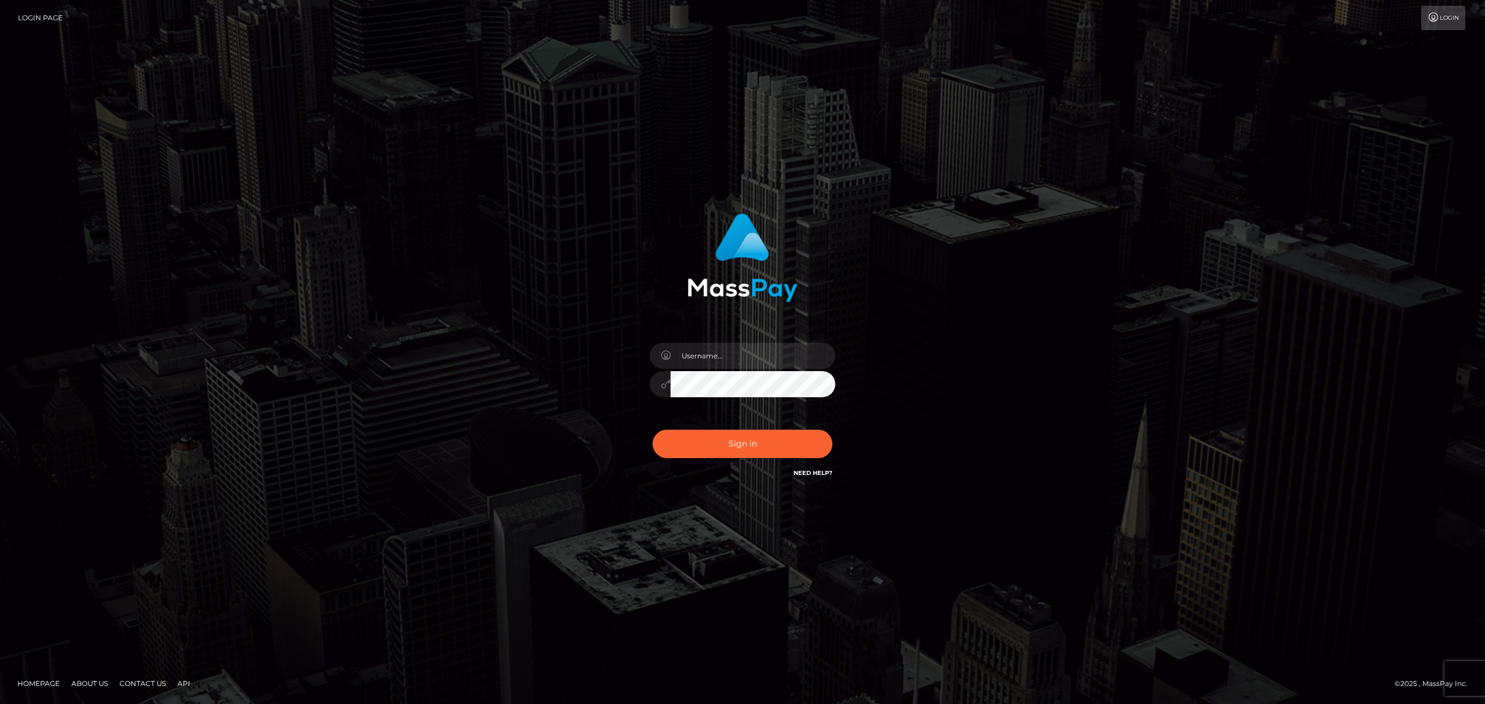 The width and height of the screenshot is (1485, 704). I want to click on a: Login Page, so click(40, 18).